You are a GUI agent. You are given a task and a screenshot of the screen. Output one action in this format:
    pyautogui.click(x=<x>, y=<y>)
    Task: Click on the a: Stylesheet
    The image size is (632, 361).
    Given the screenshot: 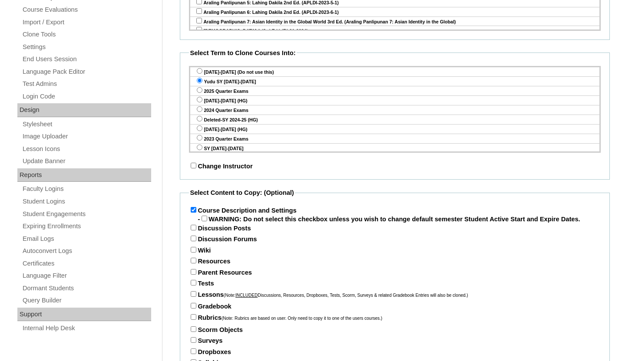 What is the action you would take?
    pyautogui.click(x=86, y=124)
    